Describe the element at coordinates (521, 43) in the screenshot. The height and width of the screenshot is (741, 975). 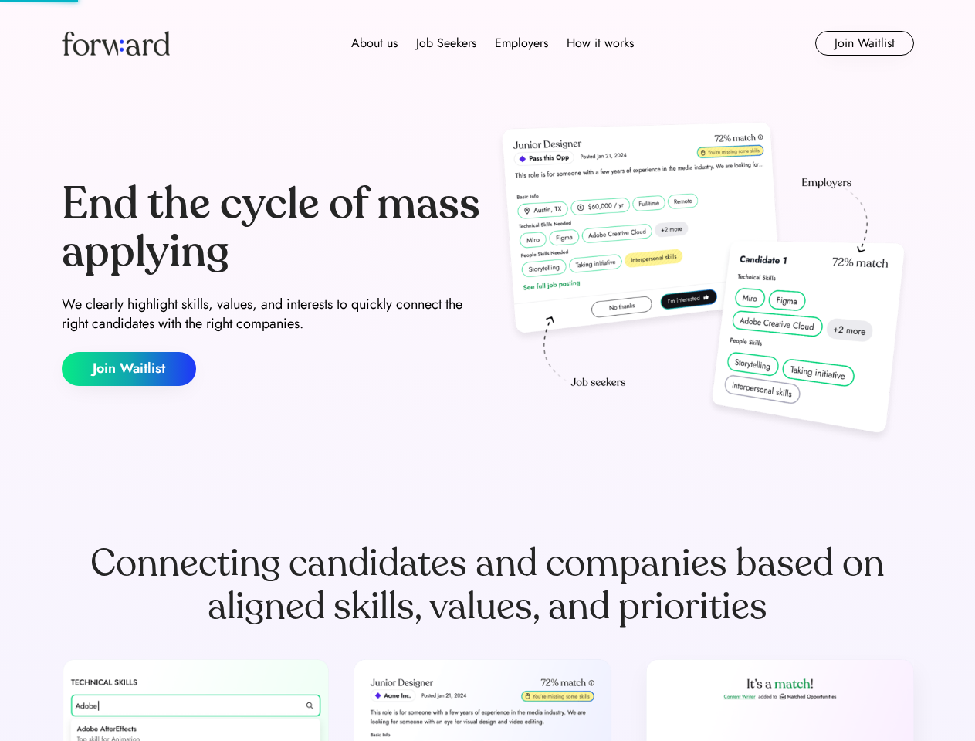
I see `div: Employers` at that location.